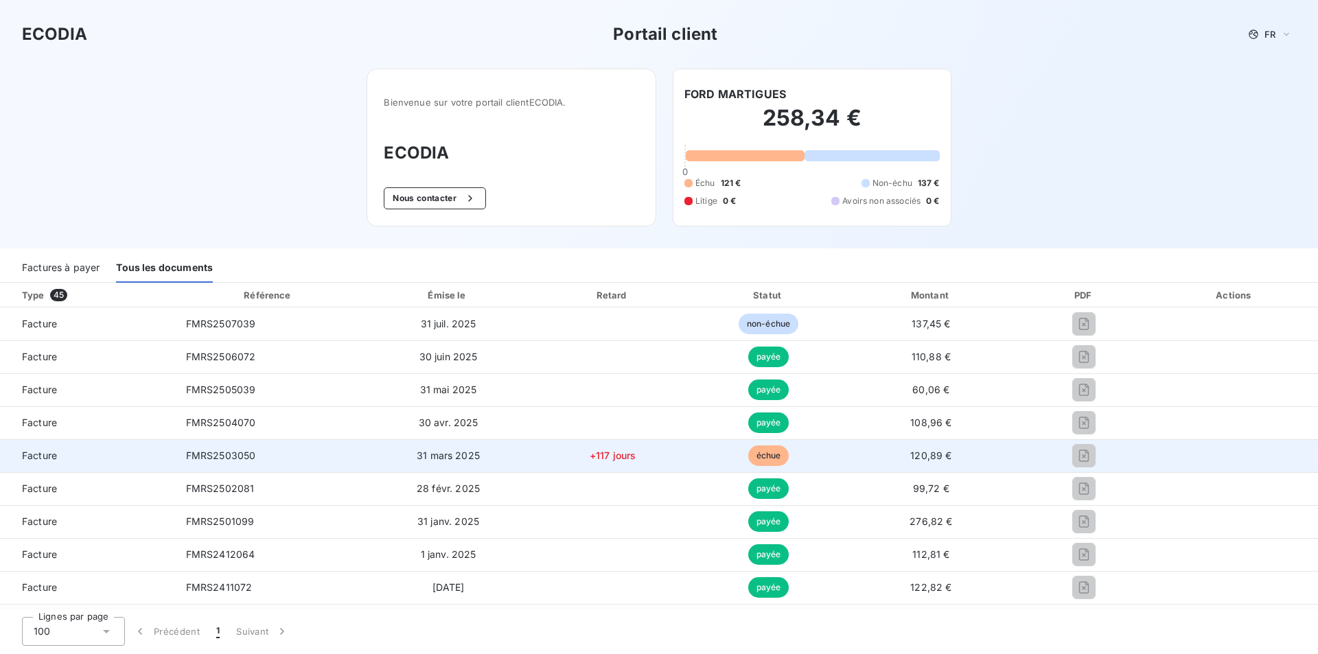 Image resolution: width=1318 pixels, height=654 pixels. What do you see at coordinates (448, 356) in the screenshot?
I see `span: 30 juin 2025` at bounding box center [448, 356].